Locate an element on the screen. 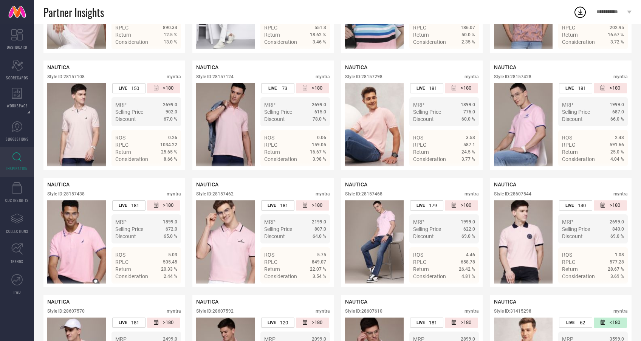 Image resolution: width=641 pixels, height=341 pixels. span: 1999.0 is located at coordinates (617, 105).